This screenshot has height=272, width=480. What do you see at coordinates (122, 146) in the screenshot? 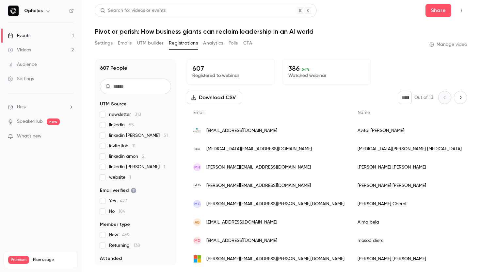
I see `span: invitation` at bounding box center [122, 146].